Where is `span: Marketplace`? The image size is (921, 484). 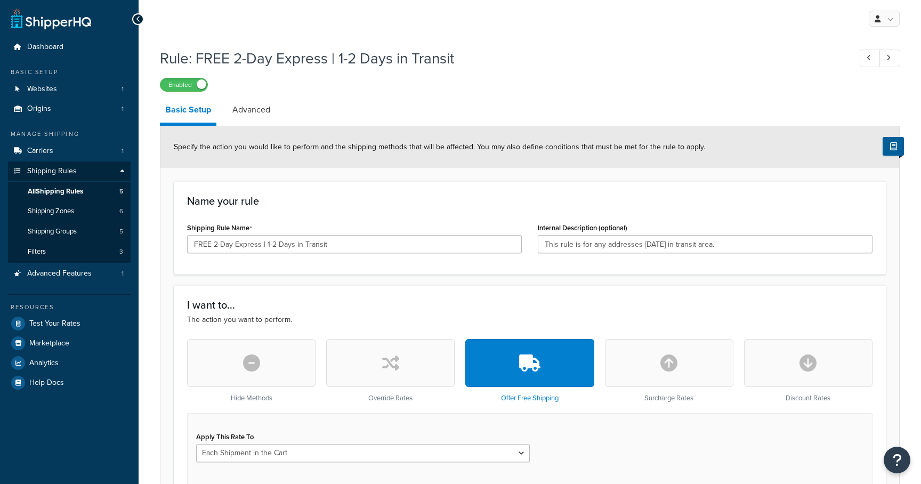 span: Marketplace is located at coordinates (49, 343).